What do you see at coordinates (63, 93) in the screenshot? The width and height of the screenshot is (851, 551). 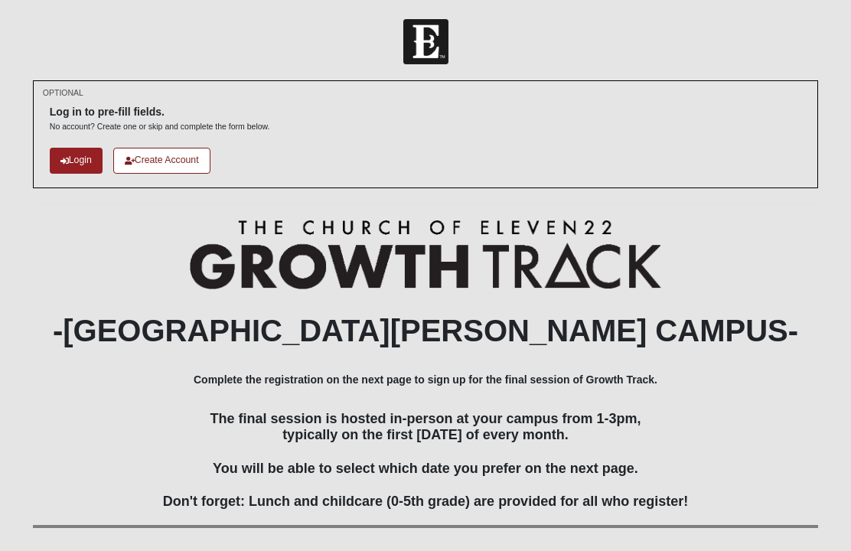 I see `small: OPTIONAL` at bounding box center [63, 93].